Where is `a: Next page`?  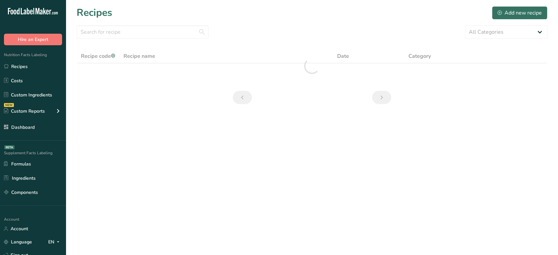
a: Next page is located at coordinates (382, 97).